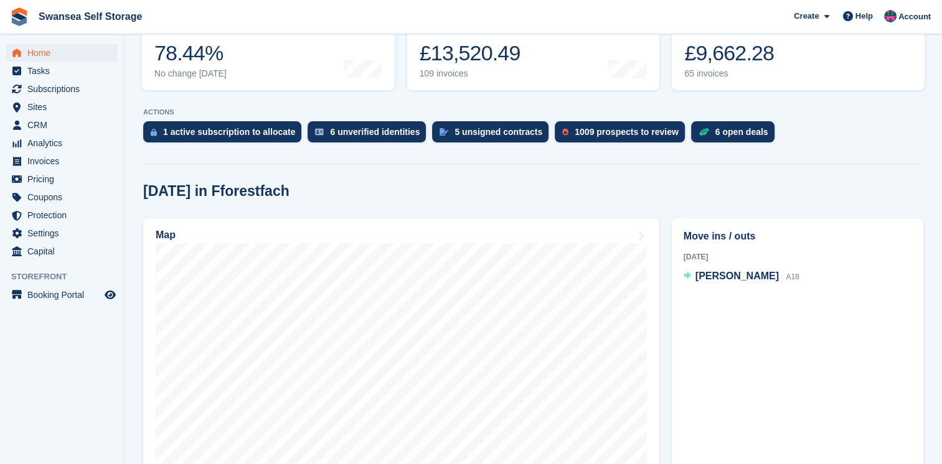 This screenshot has height=464, width=942. What do you see at coordinates (225, 135) in the screenshot?
I see `a: 1 active subscription to allocate` at bounding box center [225, 135].